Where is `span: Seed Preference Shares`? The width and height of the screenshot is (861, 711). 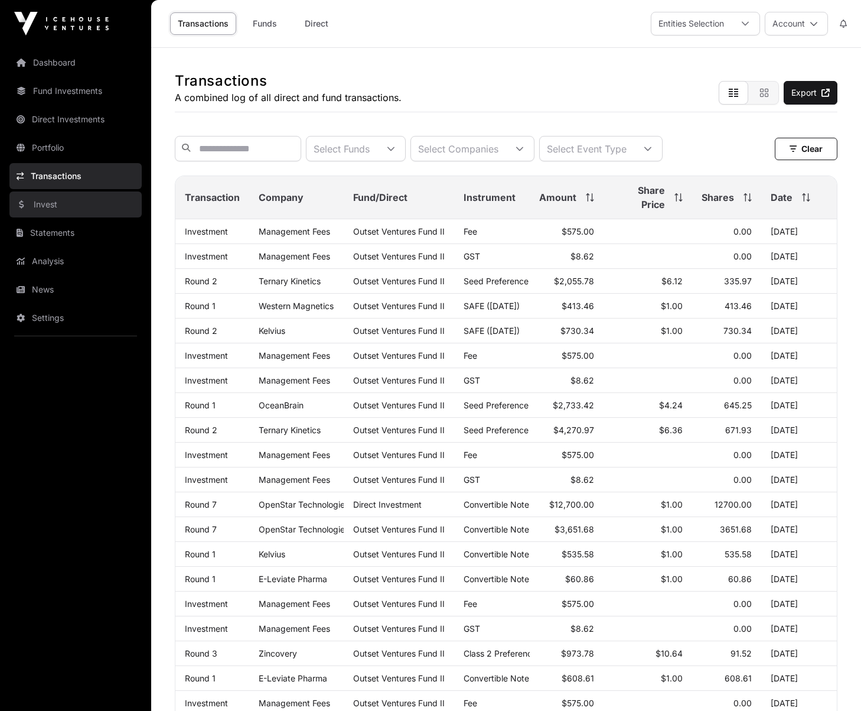
span: Seed Preference Shares is located at coordinates (510, 430).